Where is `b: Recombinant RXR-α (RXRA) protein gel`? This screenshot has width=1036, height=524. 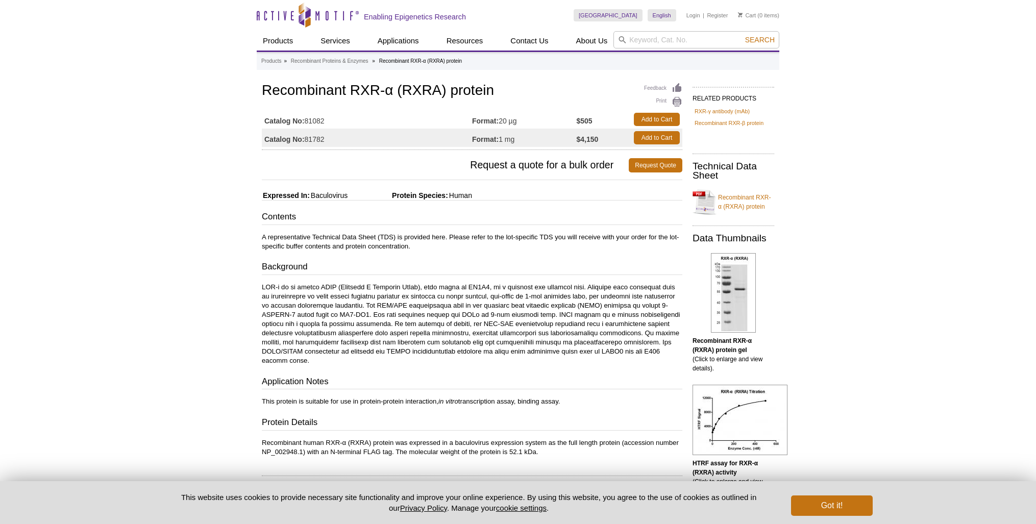
b: Recombinant RXR-α (RXRA) protein gel is located at coordinates (722, 345).